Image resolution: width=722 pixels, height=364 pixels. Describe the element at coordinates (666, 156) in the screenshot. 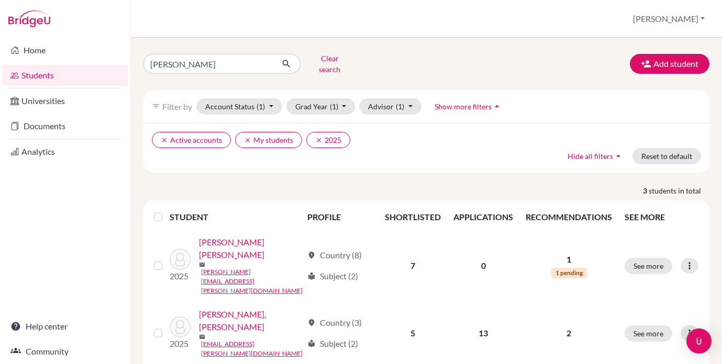

I see `button: Reset to default` at that location.